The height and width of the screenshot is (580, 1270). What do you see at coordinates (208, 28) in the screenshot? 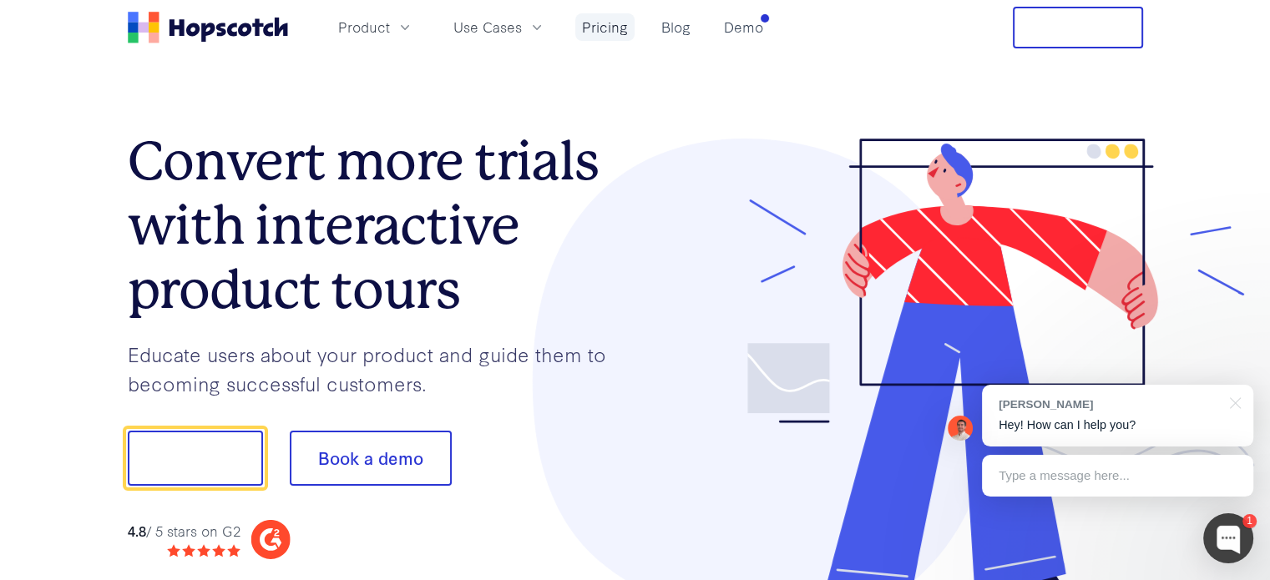
I see `a: Home` at bounding box center [208, 28].